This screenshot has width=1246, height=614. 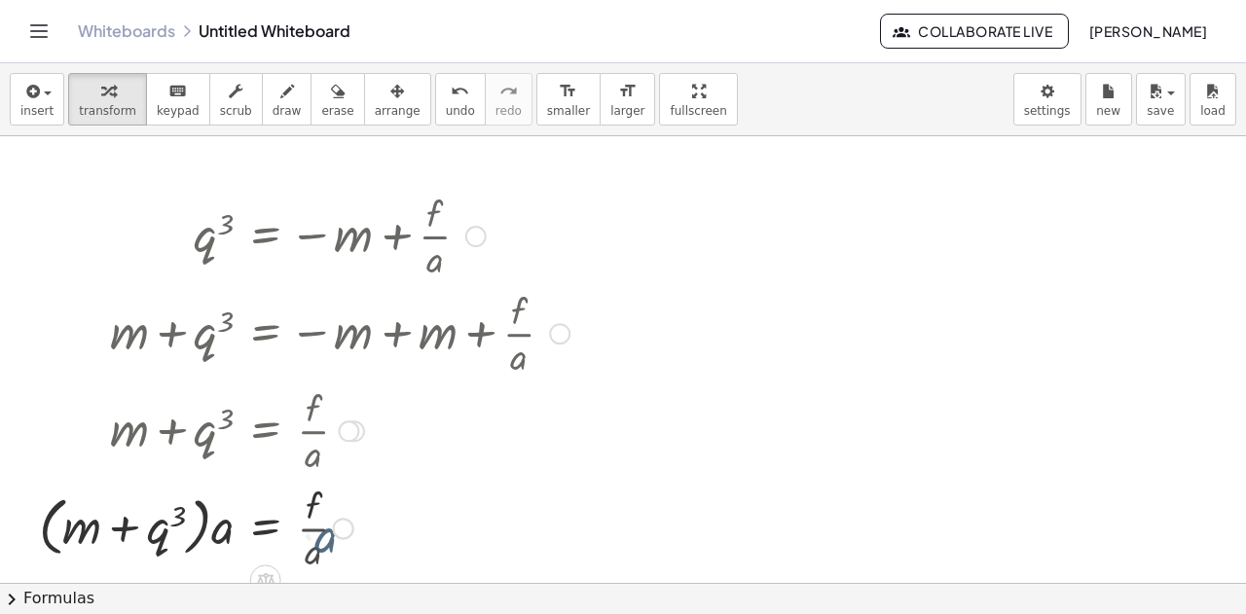 I want to click on button: keyboardkeypad, so click(x=178, y=99).